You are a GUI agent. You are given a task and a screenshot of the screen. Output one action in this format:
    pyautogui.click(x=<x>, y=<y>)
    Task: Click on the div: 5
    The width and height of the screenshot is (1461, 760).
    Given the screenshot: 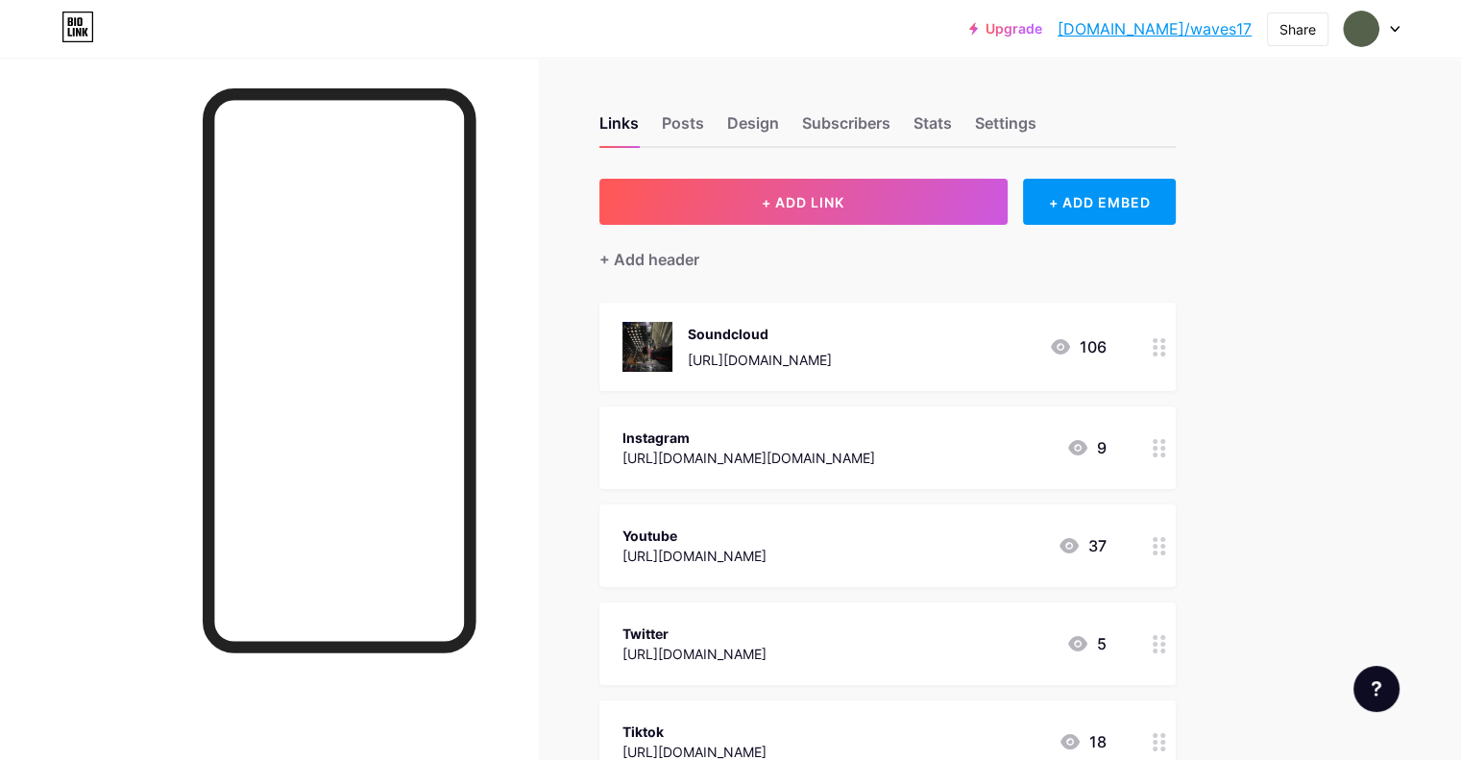 What is the action you would take?
    pyautogui.click(x=1087, y=644)
    